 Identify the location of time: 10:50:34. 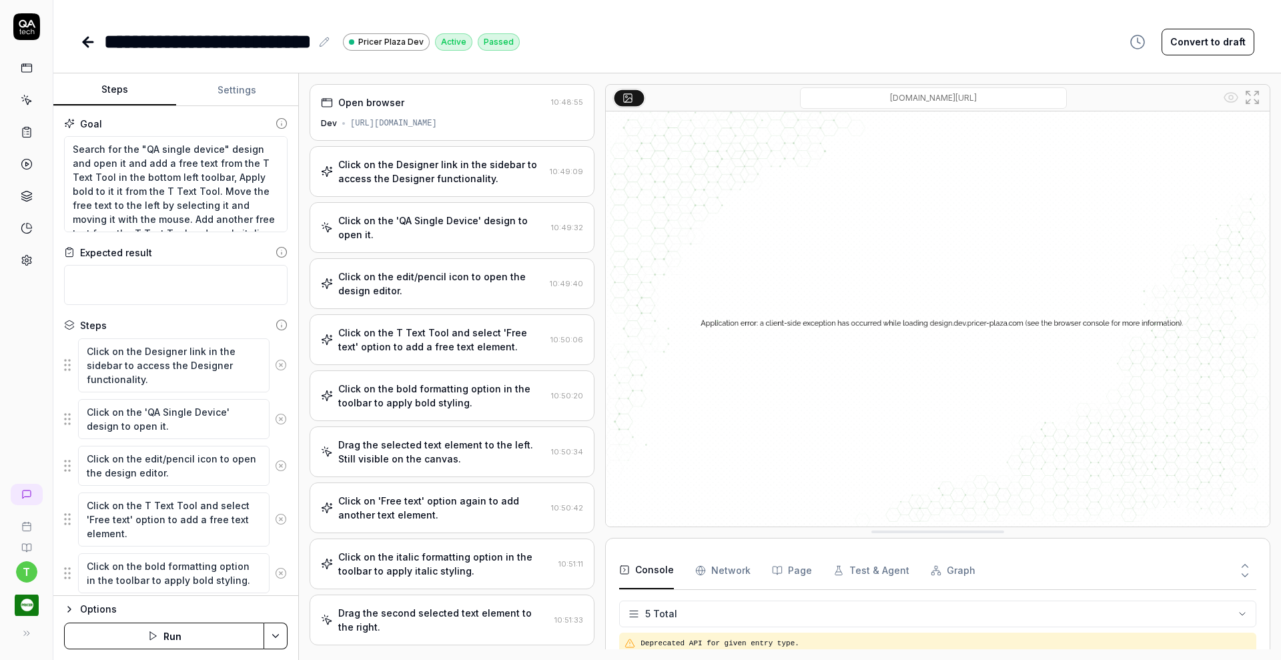
(567, 452).